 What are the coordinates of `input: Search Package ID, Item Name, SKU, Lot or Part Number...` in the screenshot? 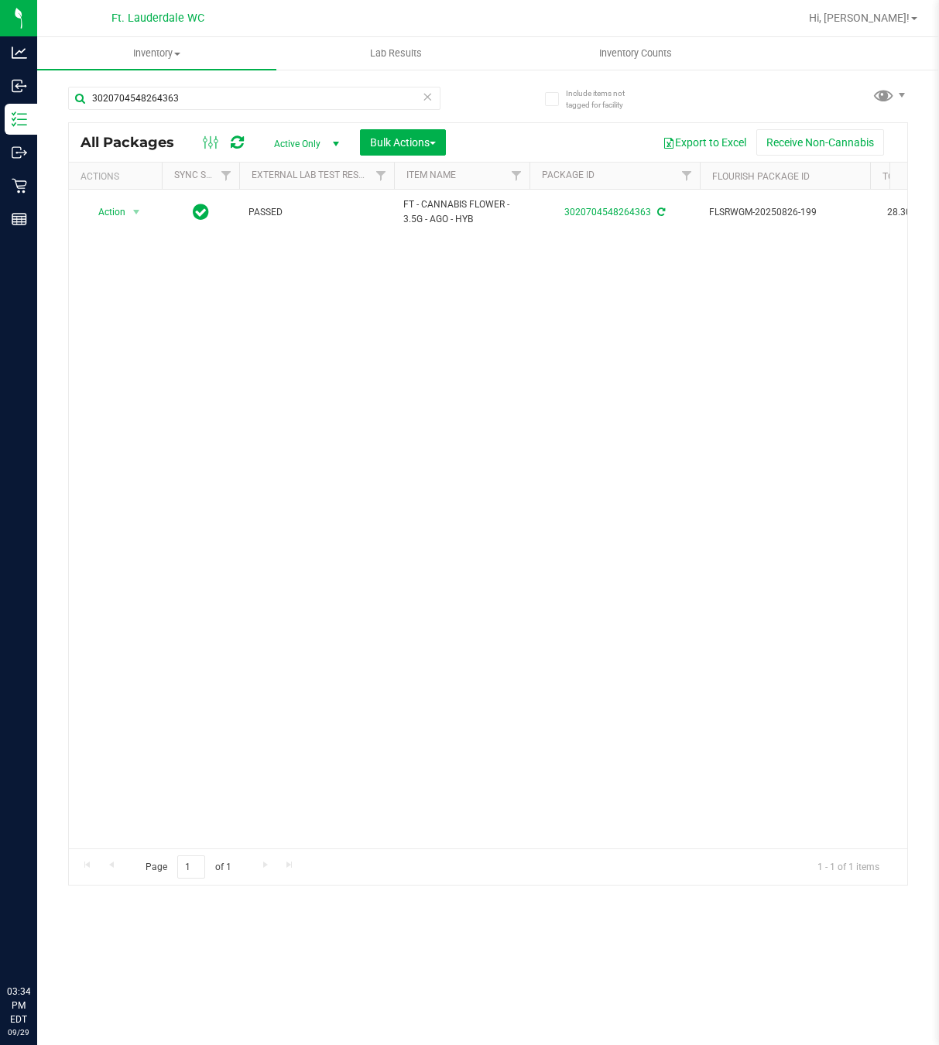 It's located at (254, 98).